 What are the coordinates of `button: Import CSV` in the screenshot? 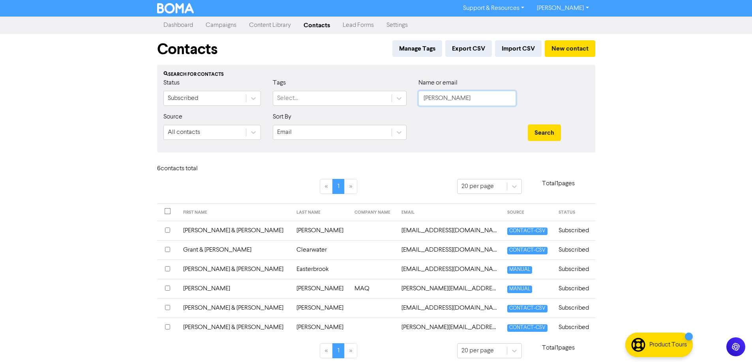 It's located at (518, 49).